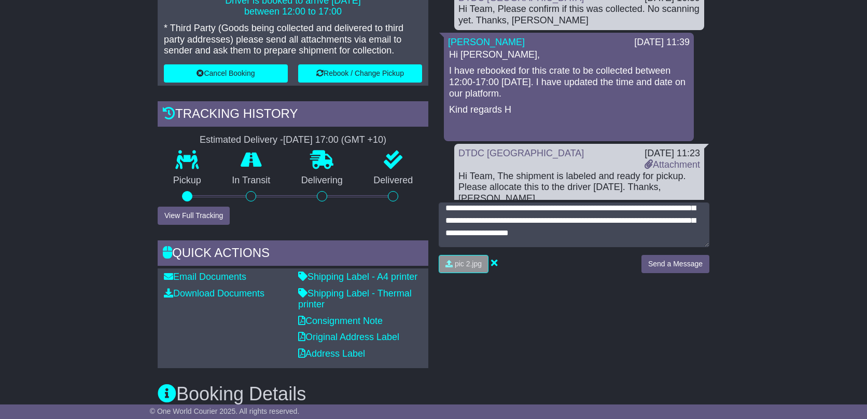 This screenshot has width=867, height=419. I want to click on p: Delivering, so click(322, 180).